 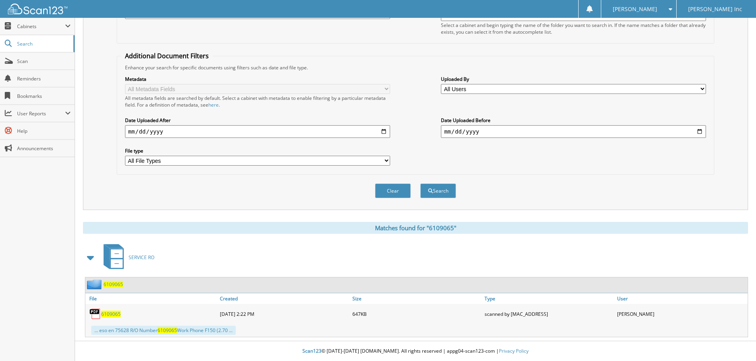 What do you see at coordinates (44, 79) in the screenshot?
I see `span: Reminders` at bounding box center [44, 79].